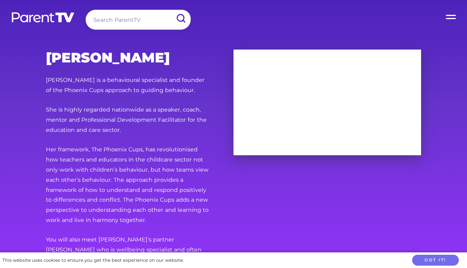 The width and height of the screenshot is (467, 268). What do you see at coordinates (43, 17) in the screenshot?
I see `img: parenttv-logo-white.4c85aaf.svg` at bounding box center [43, 17].